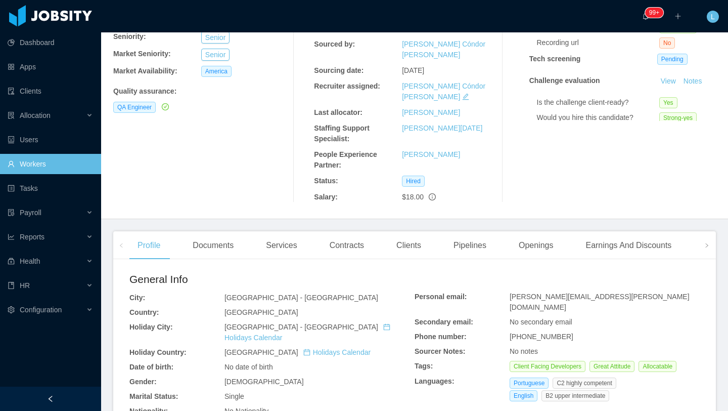  I want to click on div: Profile, so click(149, 245).